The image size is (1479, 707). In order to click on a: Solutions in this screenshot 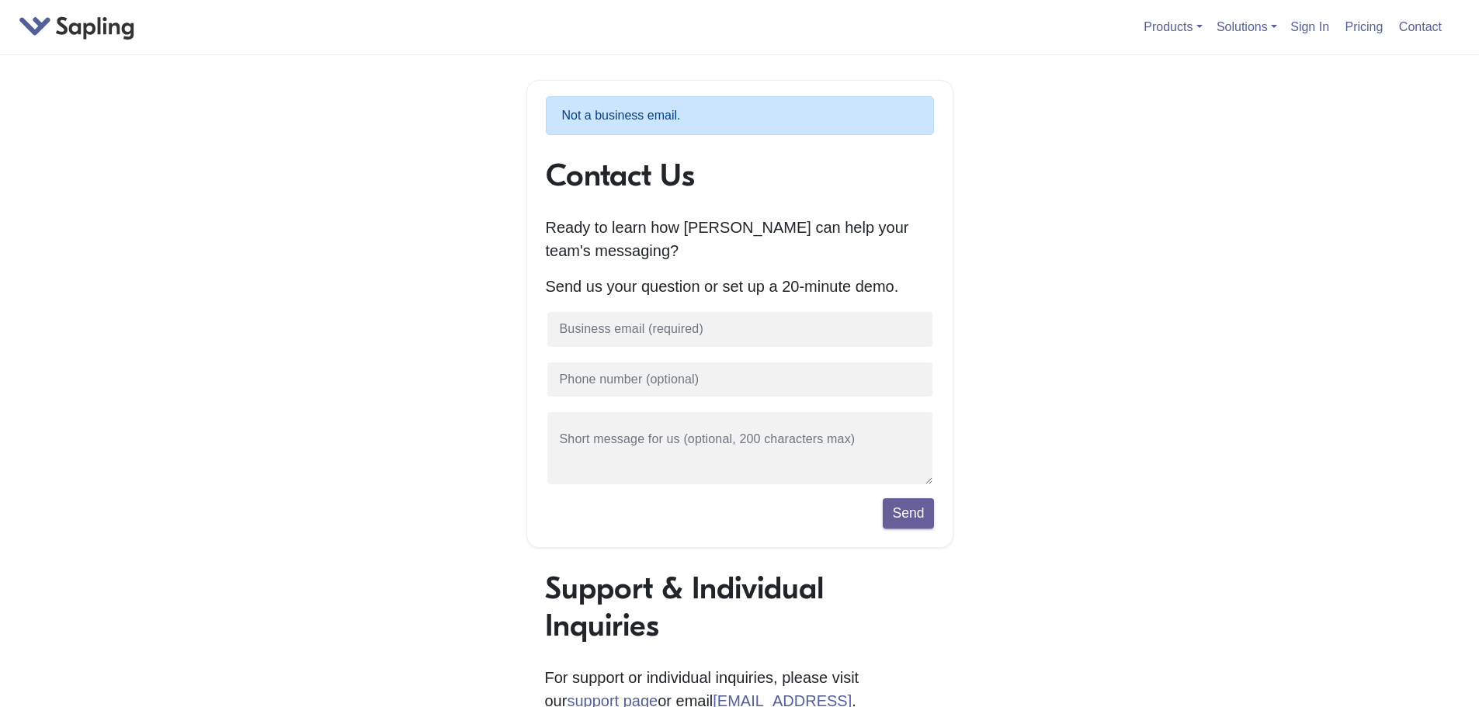, I will do `click(1247, 26)`.